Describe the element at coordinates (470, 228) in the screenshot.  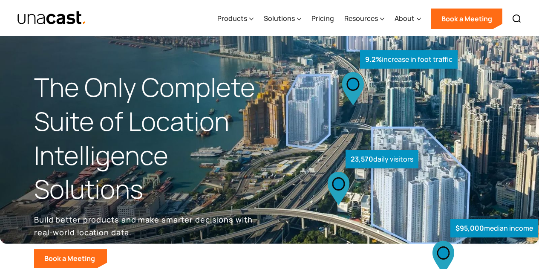
I see `strong: $95,000` at that location.